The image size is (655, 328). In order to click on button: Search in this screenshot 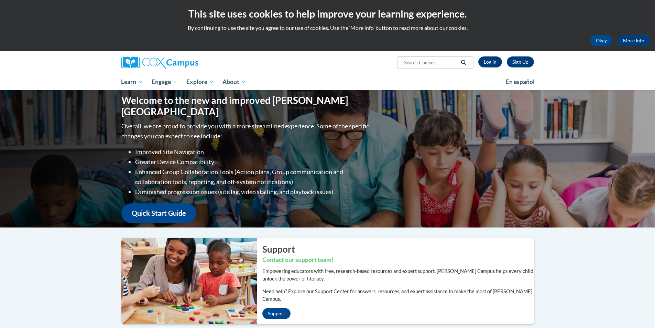, I will do `click(463, 63)`.